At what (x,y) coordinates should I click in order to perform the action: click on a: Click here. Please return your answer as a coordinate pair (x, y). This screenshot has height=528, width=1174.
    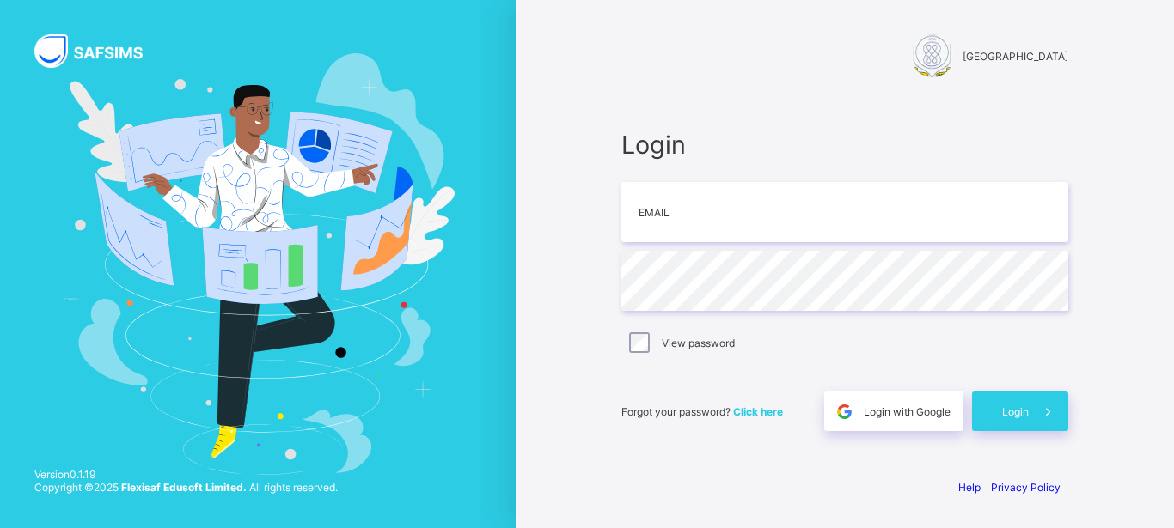
    Looking at the image, I should click on (758, 412).